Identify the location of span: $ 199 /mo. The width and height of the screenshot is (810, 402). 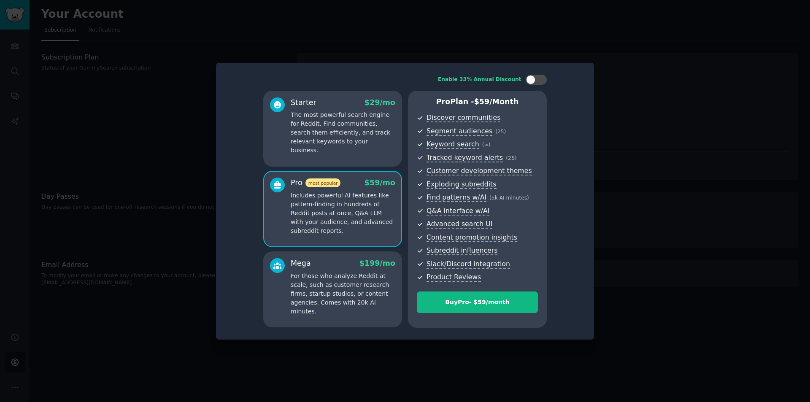
(377, 263).